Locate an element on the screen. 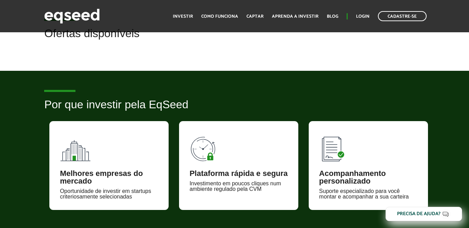  a: Cadastre-se is located at coordinates (402, 16).